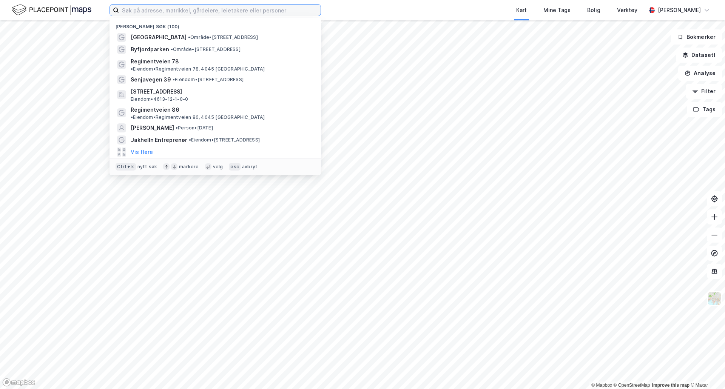 This screenshot has height=389, width=725. I want to click on span: Jakhelln Entreprenør, so click(159, 140).